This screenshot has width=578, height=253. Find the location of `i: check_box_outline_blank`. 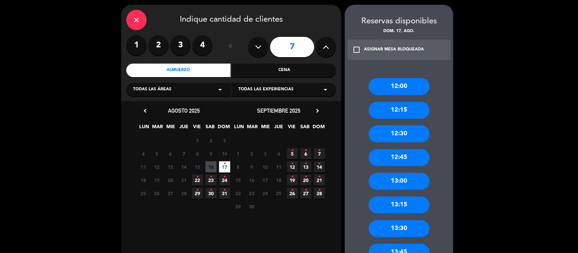

i: check_box_outline_blank is located at coordinates (357, 50).